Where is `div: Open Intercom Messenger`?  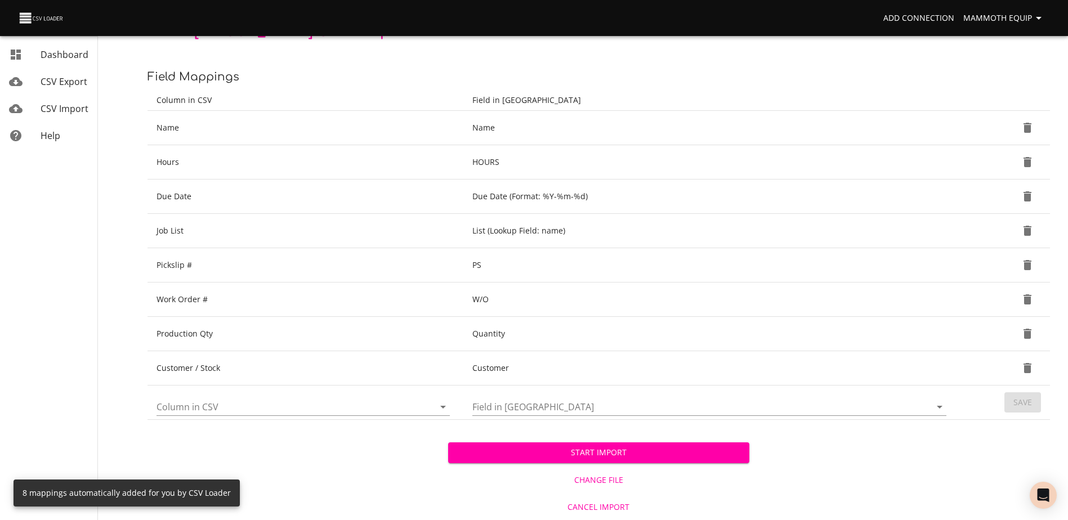
div: Open Intercom Messenger is located at coordinates (1043, 496).